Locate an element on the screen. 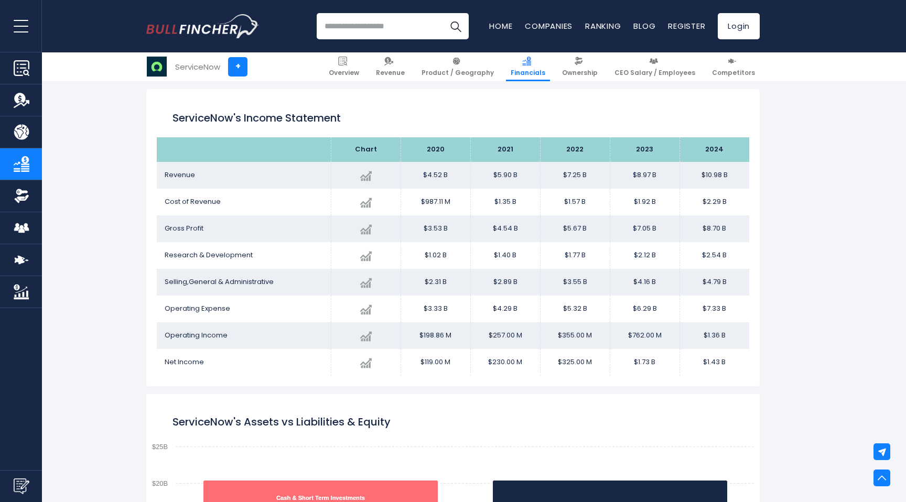 Image resolution: width=906 pixels, height=502 pixels. span: Cost of Revenue is located at coordinates (192, 201).